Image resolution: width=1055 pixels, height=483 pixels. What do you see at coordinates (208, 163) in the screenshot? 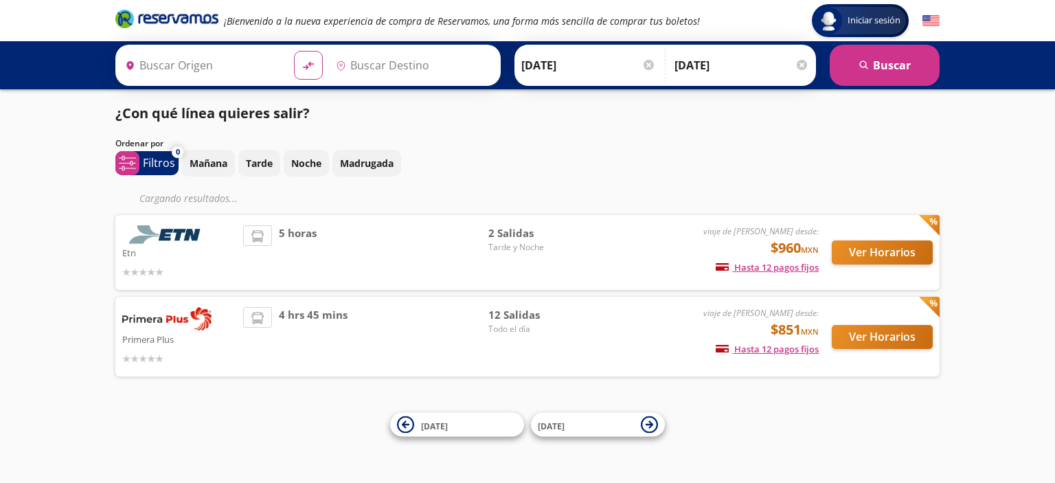
I see `p: Mañana` at bounding box center [208, 163].